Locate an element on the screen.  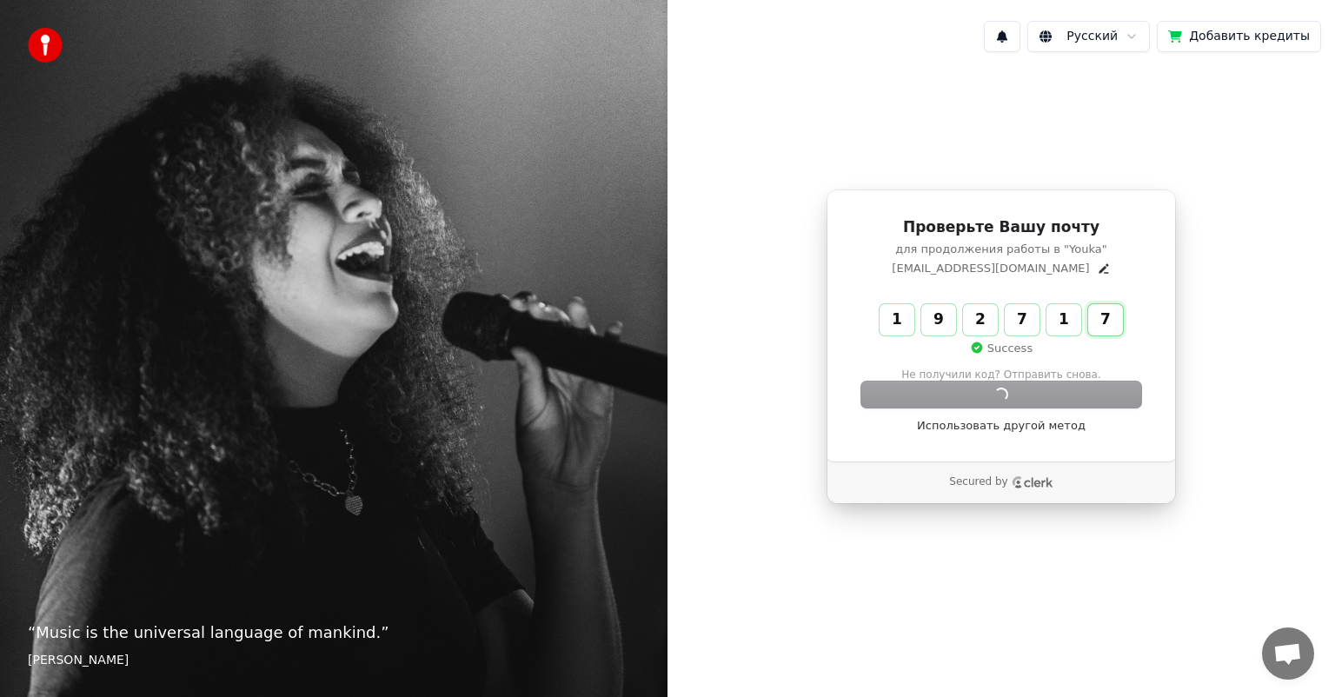
p: Success is located at coordinates (1001, 348).